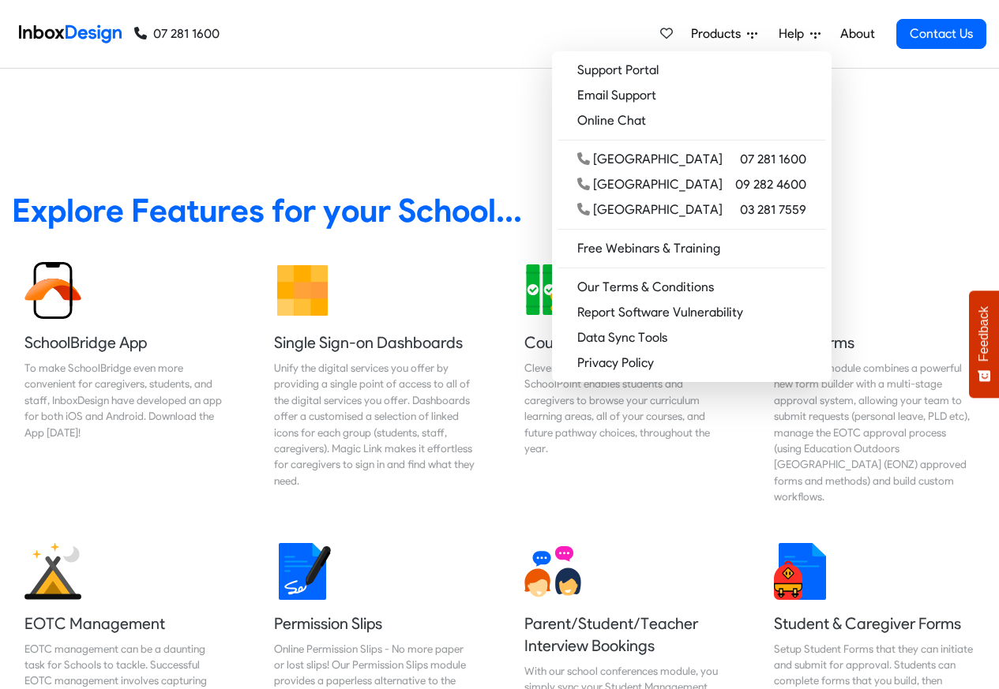 This screenshot has width=999, height=689. Describe the element at coordinates (692, 96) in the screenshot. I see `a: Email Support` at that location.